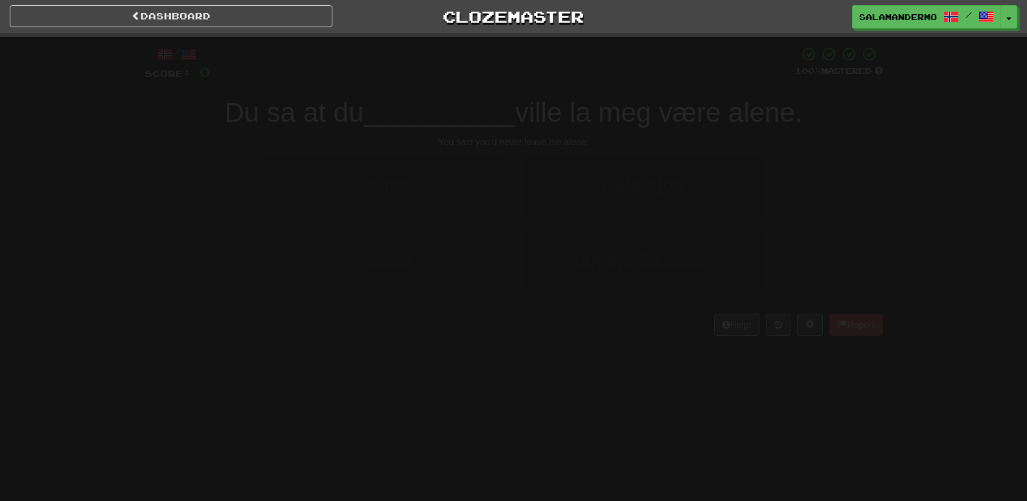 Image resolution: width=1027 pixels, height=501 pixels. Describe the element at coordinates (717, 43) in the screenshot. I see `span: To go` at that location.